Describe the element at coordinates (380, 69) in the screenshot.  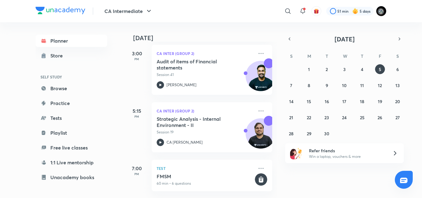
I see `button: September 5, 2025` at that location.